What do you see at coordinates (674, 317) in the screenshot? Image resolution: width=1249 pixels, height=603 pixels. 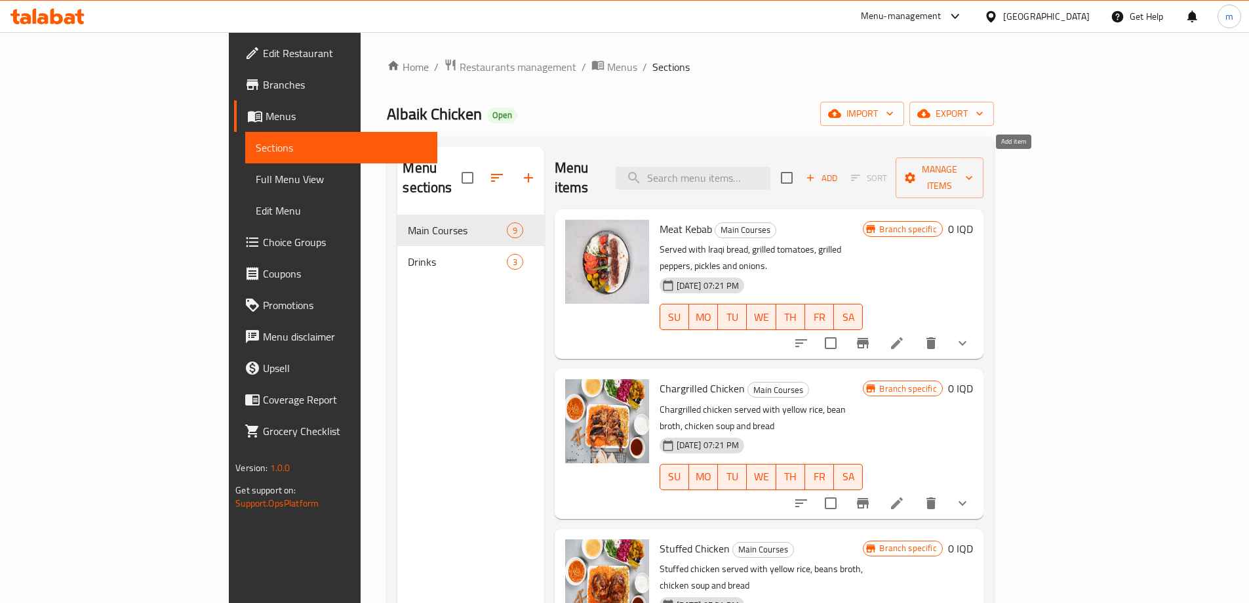 I see `button: SU` at bounding box center [674, 317].